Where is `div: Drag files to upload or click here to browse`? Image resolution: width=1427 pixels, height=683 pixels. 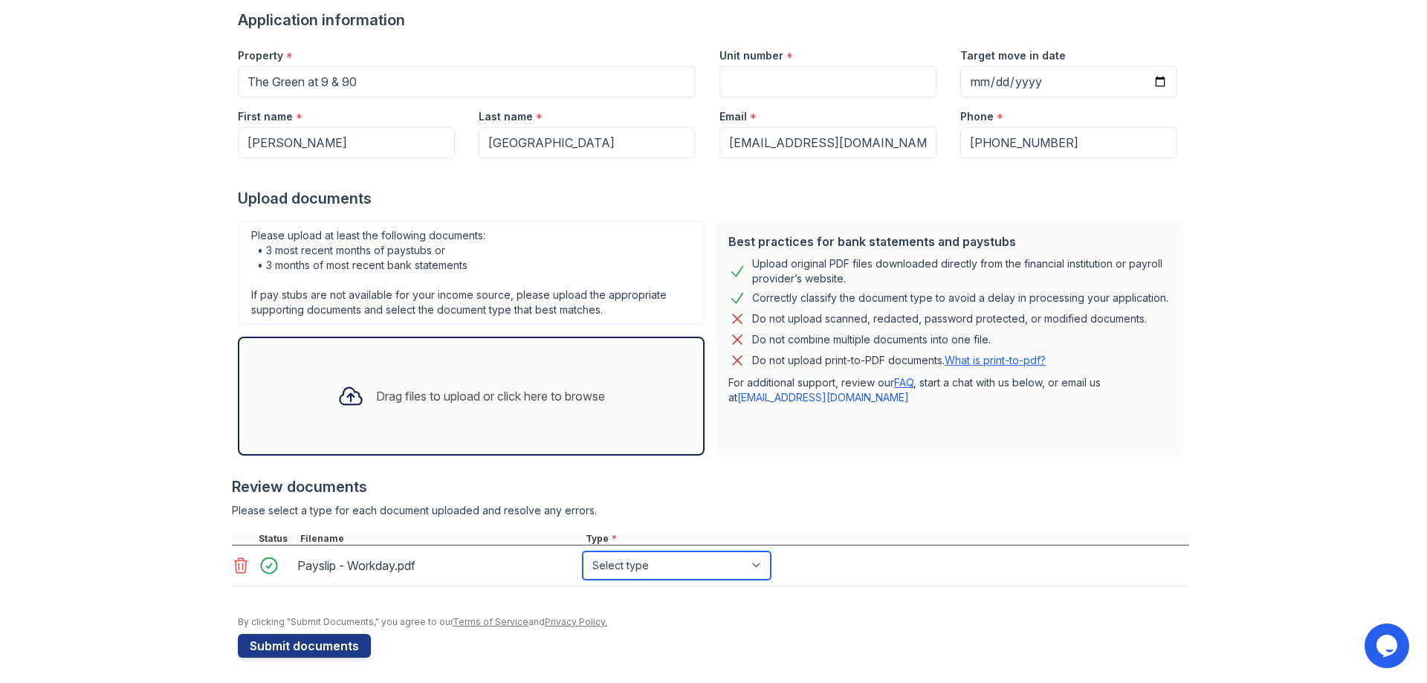 div: Drag files to upload or click here to browse is located at coordinates (490, 396).